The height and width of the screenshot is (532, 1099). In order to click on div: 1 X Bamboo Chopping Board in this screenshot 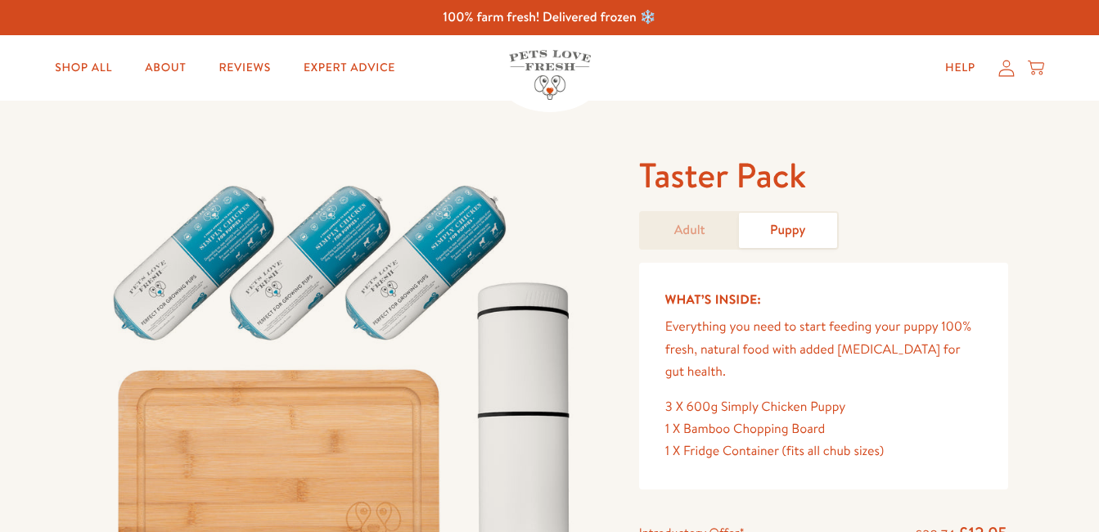, I will do `click(823, 429)`.